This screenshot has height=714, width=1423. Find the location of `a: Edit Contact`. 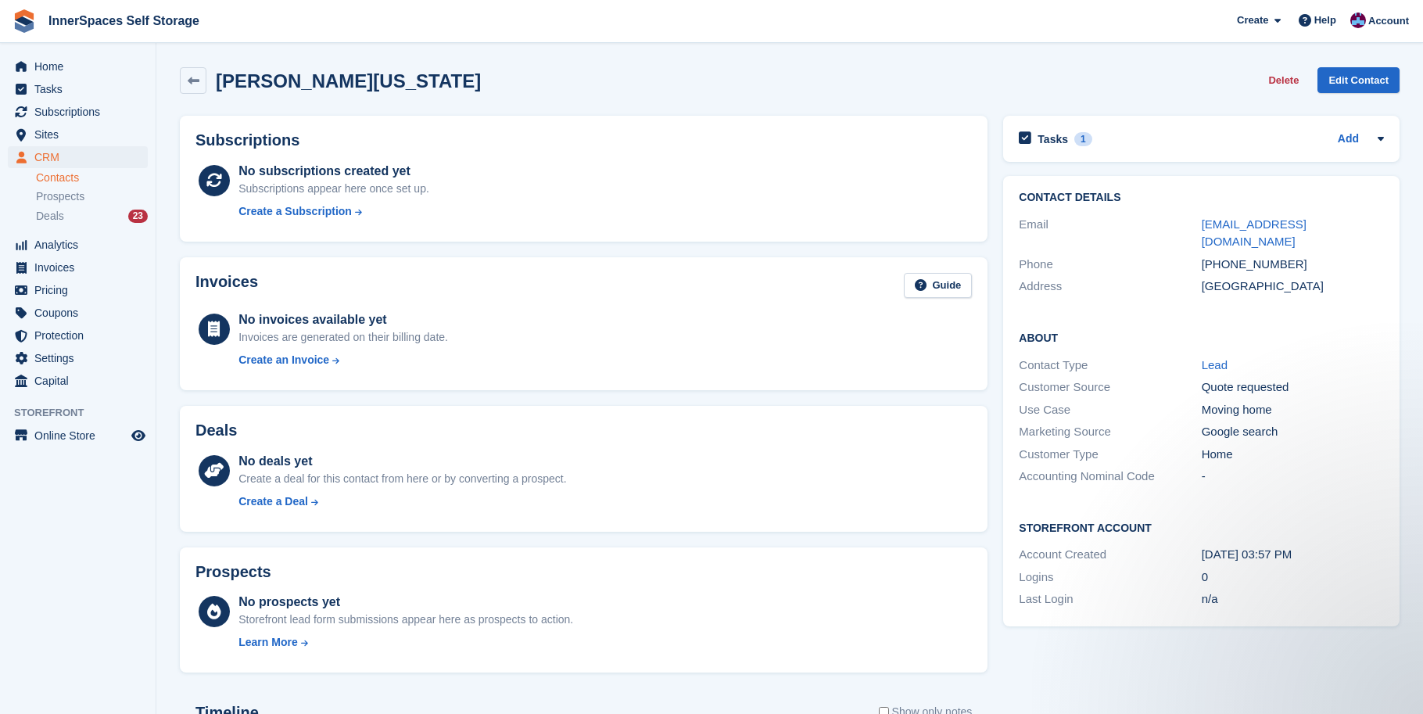

a: Edit Contact is located at coordinates (1358, 80).